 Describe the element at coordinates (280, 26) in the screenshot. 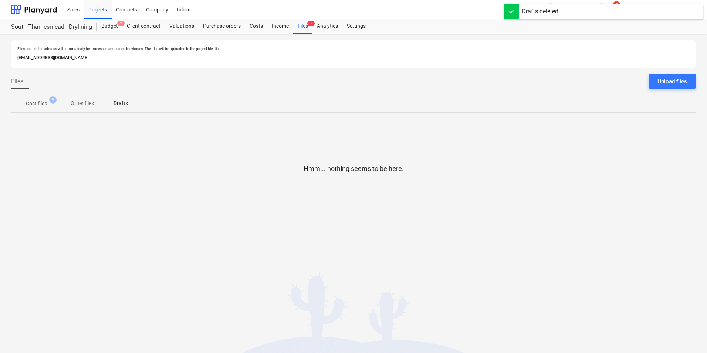

I see `a: Income` at that location.